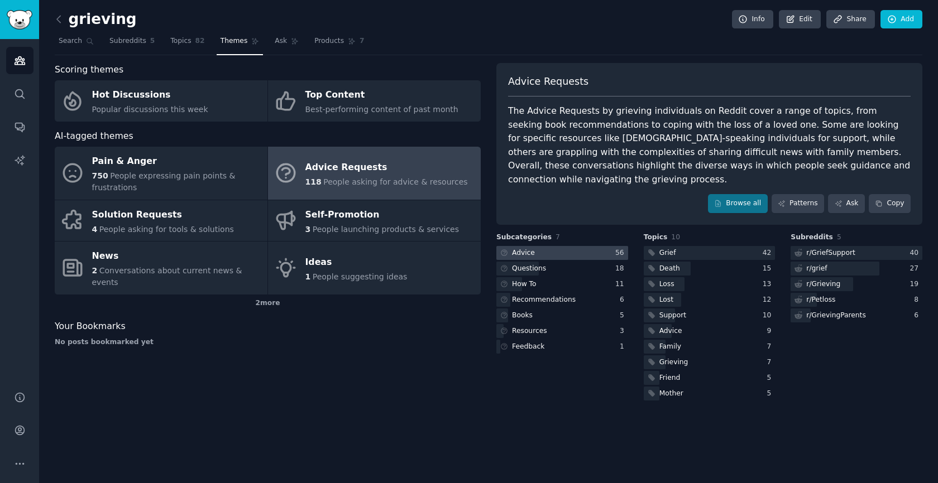  What do you see at coordinates (382, 215) in the screenshot?
I see `div: Self-Promotion` at bounding box center [382, 215].